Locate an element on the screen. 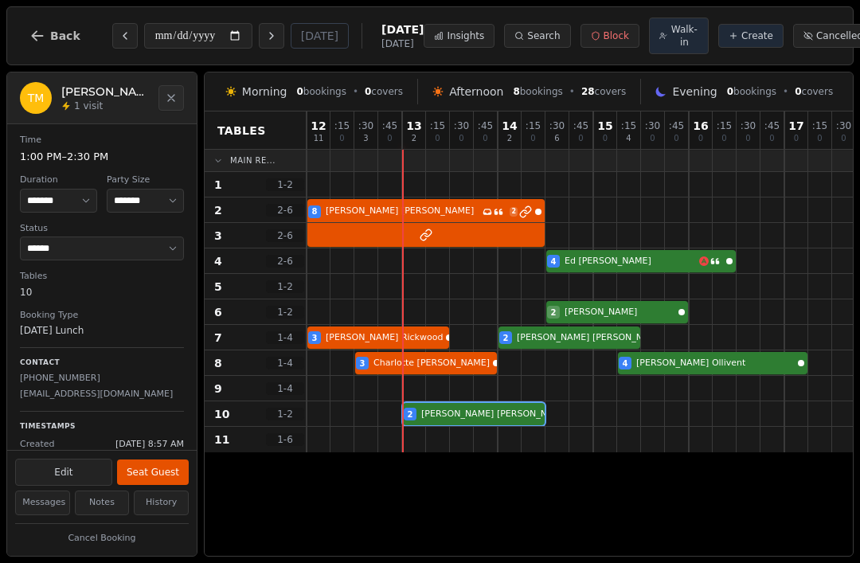 This screenshot has height=563, width=860. dt: Status is located at coordinates (102, 229).